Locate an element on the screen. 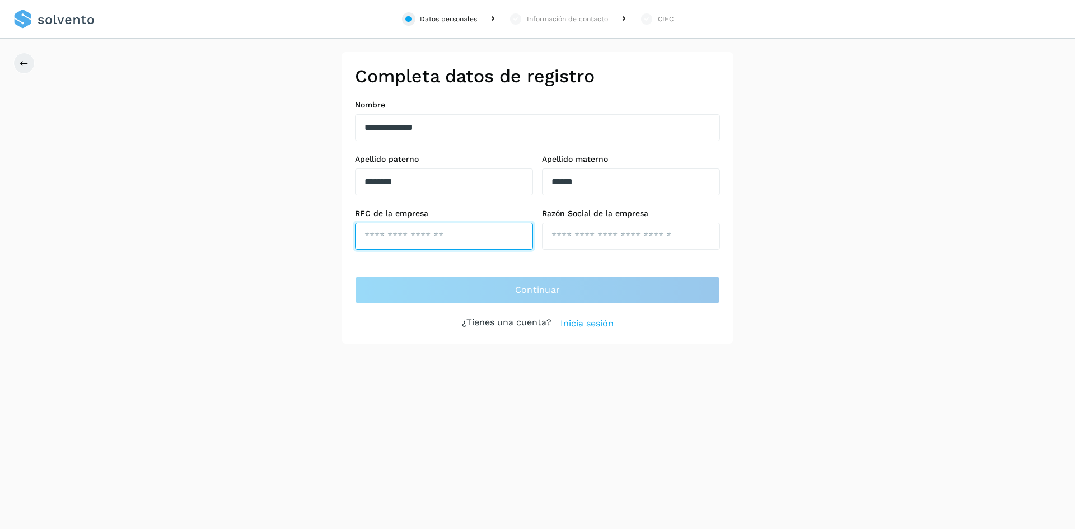 The width and height of the screenshot is (1075, 529). div: Información de contacto is located at coordinates (567, 19).